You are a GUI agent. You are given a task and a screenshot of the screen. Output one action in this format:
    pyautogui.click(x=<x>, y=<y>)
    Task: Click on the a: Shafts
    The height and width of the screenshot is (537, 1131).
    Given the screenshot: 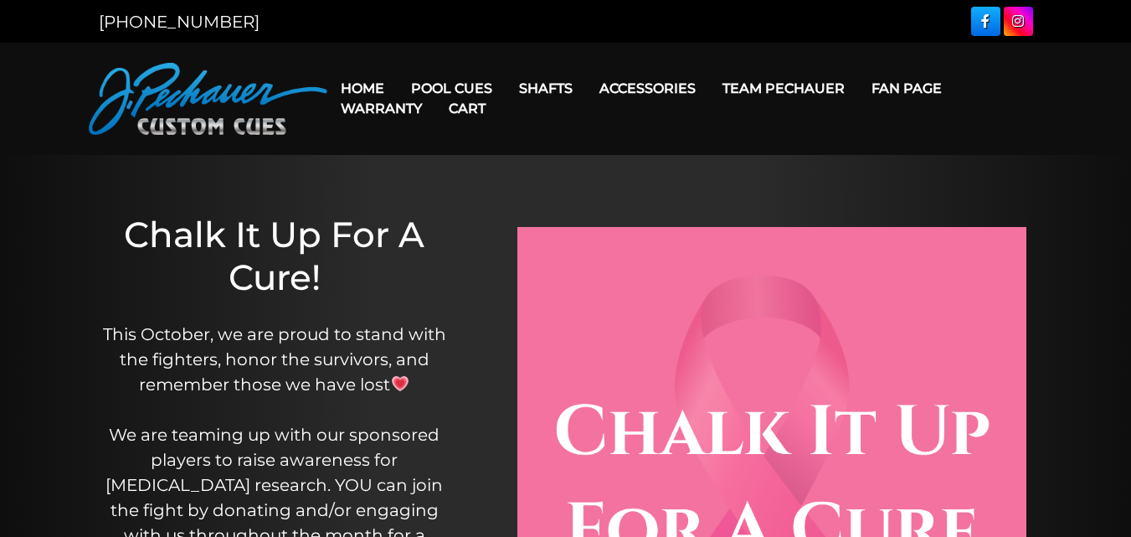 What is the action you would take?
    pyautogui.click(x=546, y=88)
    